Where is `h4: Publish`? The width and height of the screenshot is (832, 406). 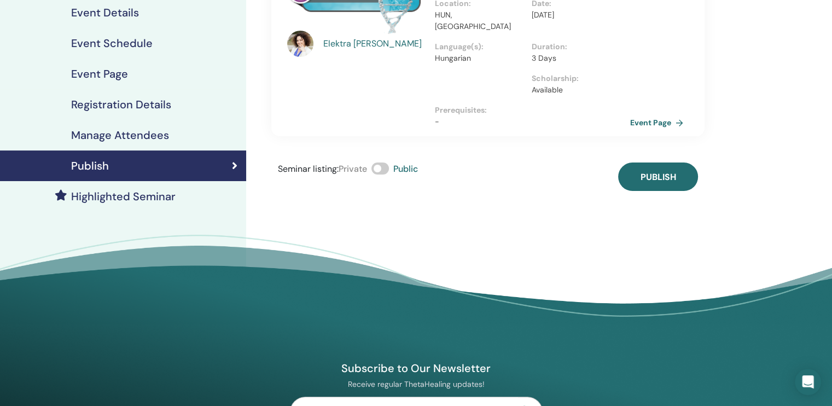
h4: Publish is located at coordinates (90, 166).